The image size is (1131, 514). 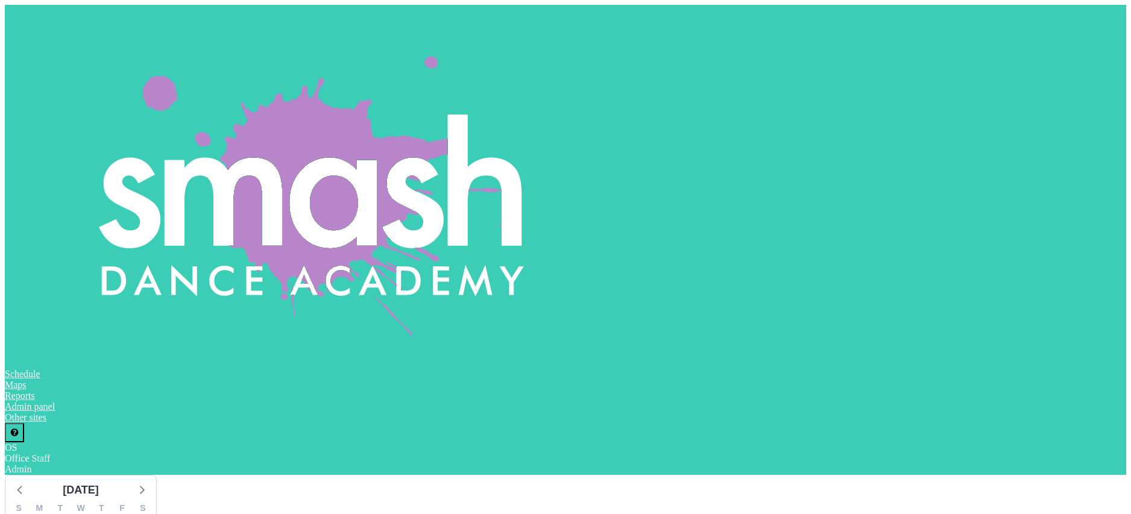 I want to click on span: Schedule, so click(x=22, y=374).